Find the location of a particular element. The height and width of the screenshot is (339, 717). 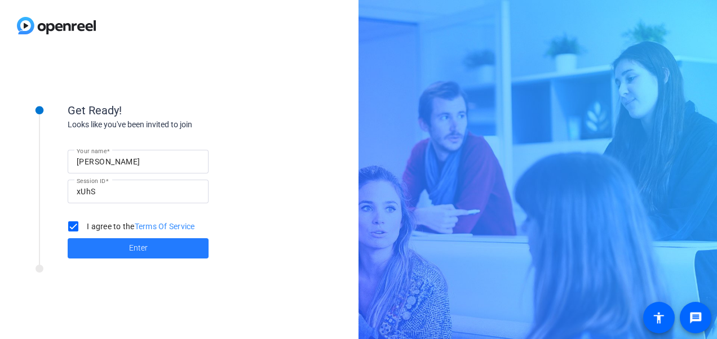

span: Enter is located at coordinates (138, 248).